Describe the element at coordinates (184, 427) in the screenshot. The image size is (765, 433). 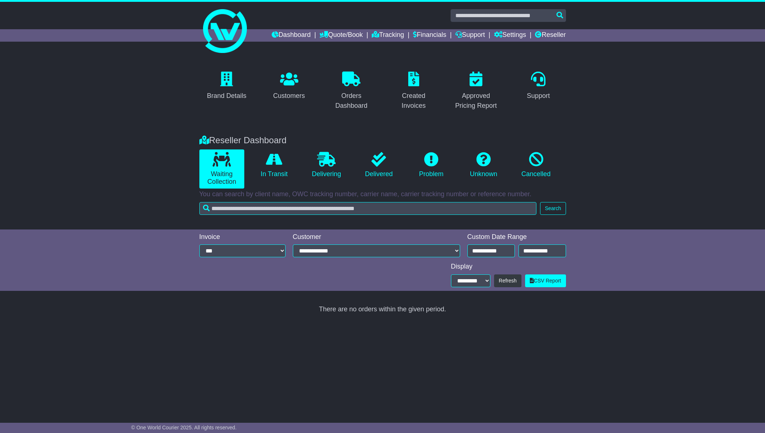
I see `span: © One World Courier 2025. All rights reserved.` at that location.